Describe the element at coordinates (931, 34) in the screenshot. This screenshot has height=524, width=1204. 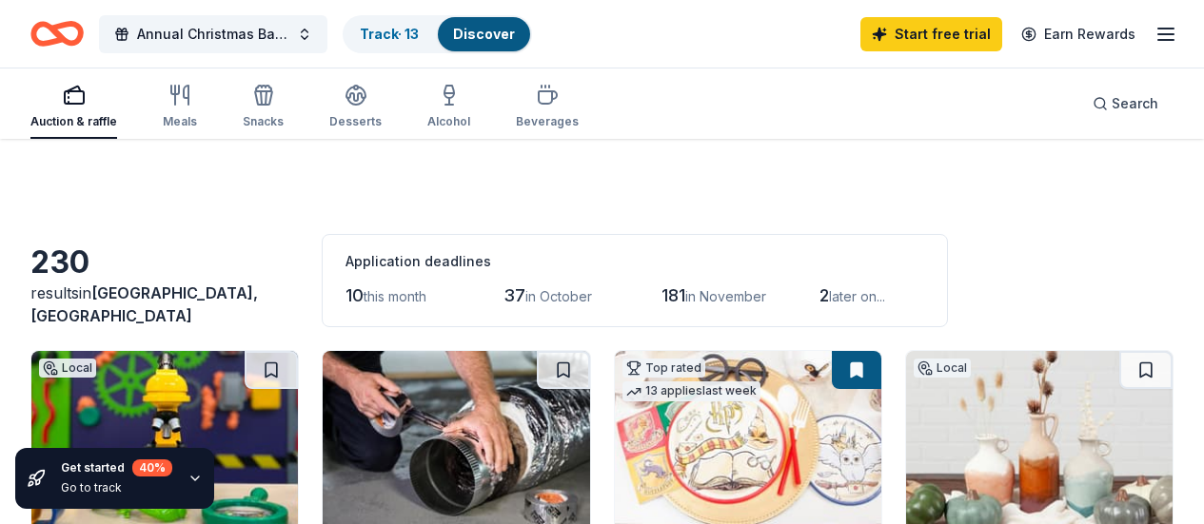
I see `a: Start free trial` at that location.